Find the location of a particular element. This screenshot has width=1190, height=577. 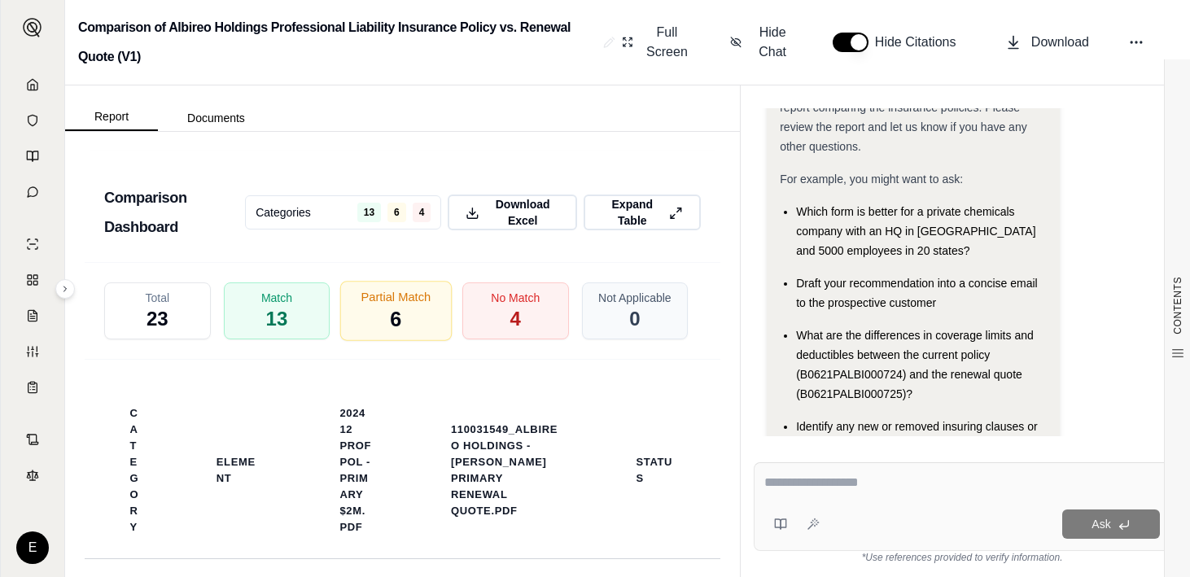

span: CONTENTS is located at coordinates (1178, 305).